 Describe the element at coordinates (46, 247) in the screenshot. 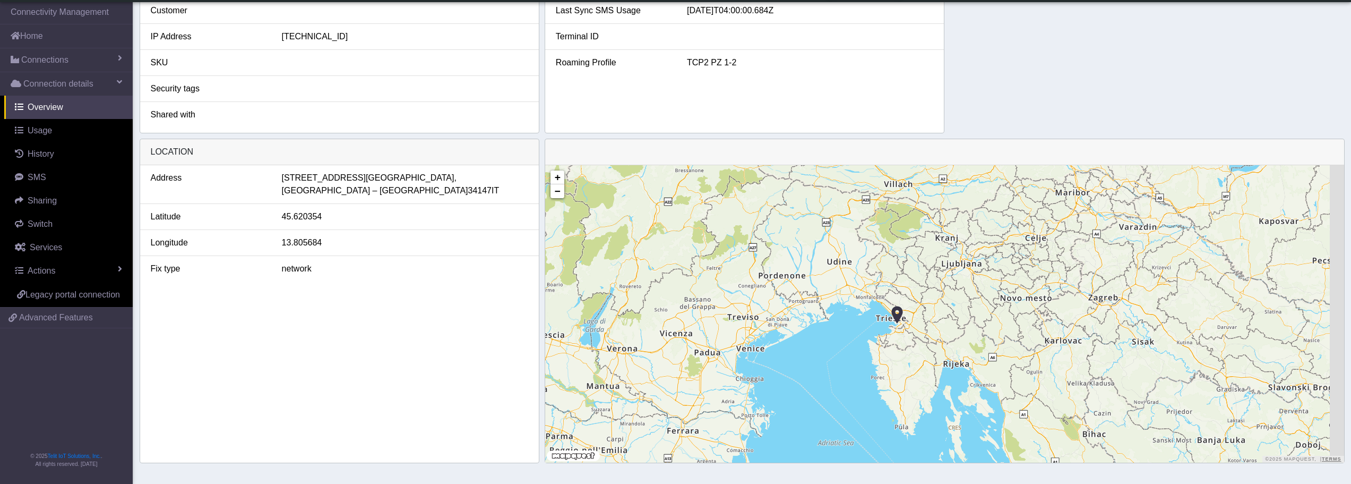

I see `span: Services` at that location.